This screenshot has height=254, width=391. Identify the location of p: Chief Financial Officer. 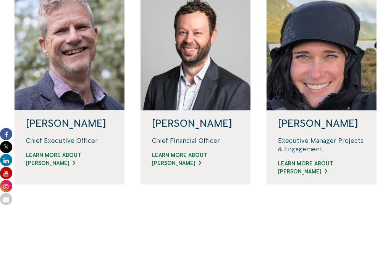
(196, 141).